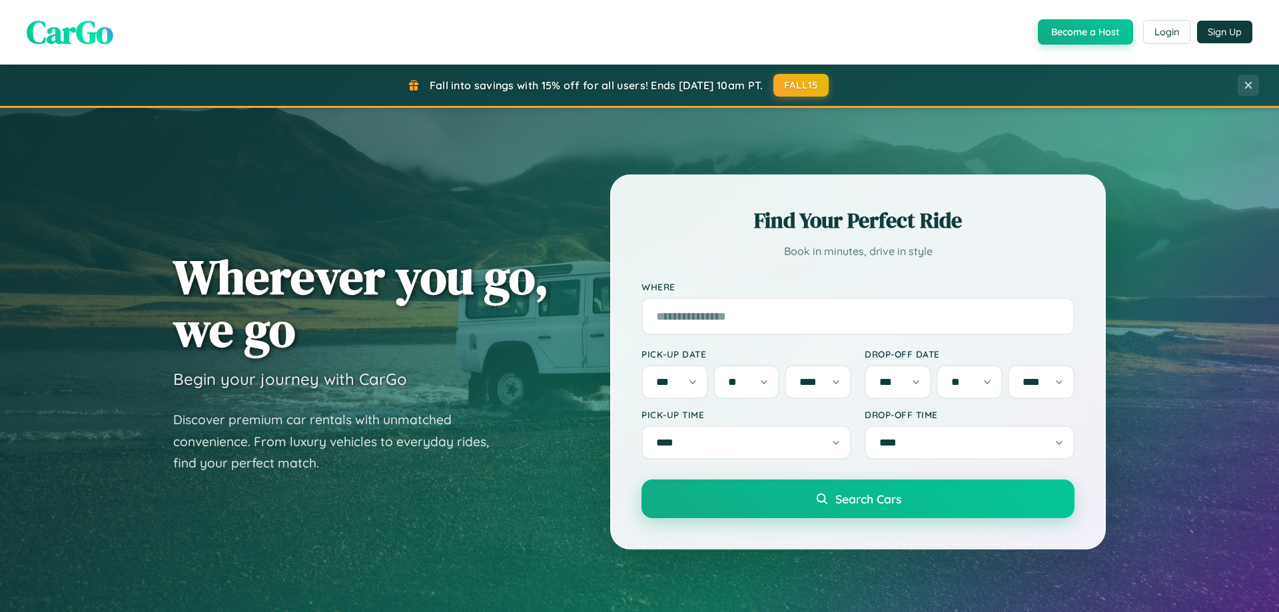  I want to click on p: Discover premium car rentals with unmatched convenience. From luxury vehicles to everyday rides, ..., so click(340, 442).